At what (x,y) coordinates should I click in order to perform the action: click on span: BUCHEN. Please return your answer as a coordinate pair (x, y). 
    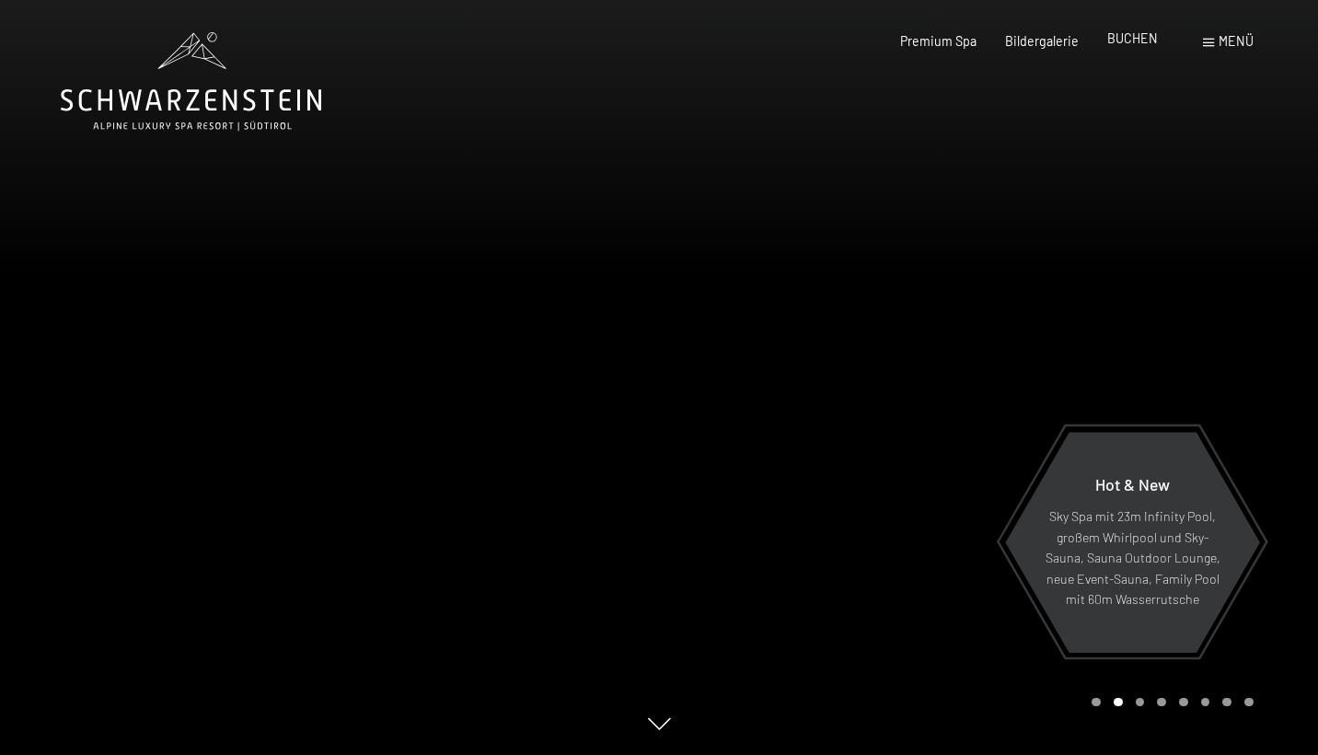
    Looking at the image, I should click on (1132, 38).